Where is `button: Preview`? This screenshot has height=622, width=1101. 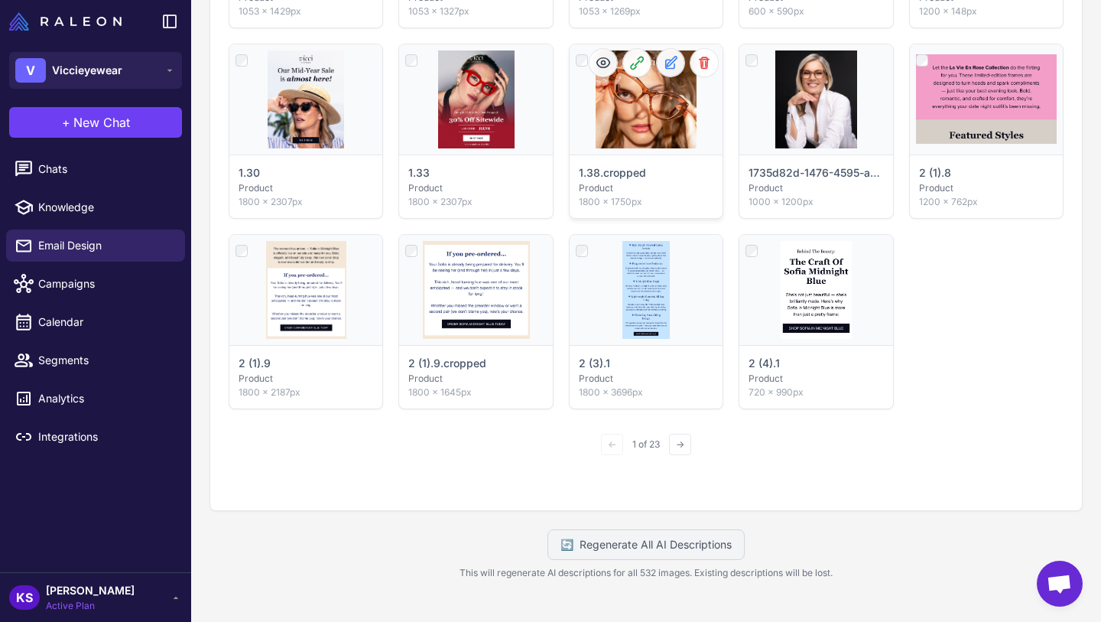
button: Preview is located at coordinates (603, 63).